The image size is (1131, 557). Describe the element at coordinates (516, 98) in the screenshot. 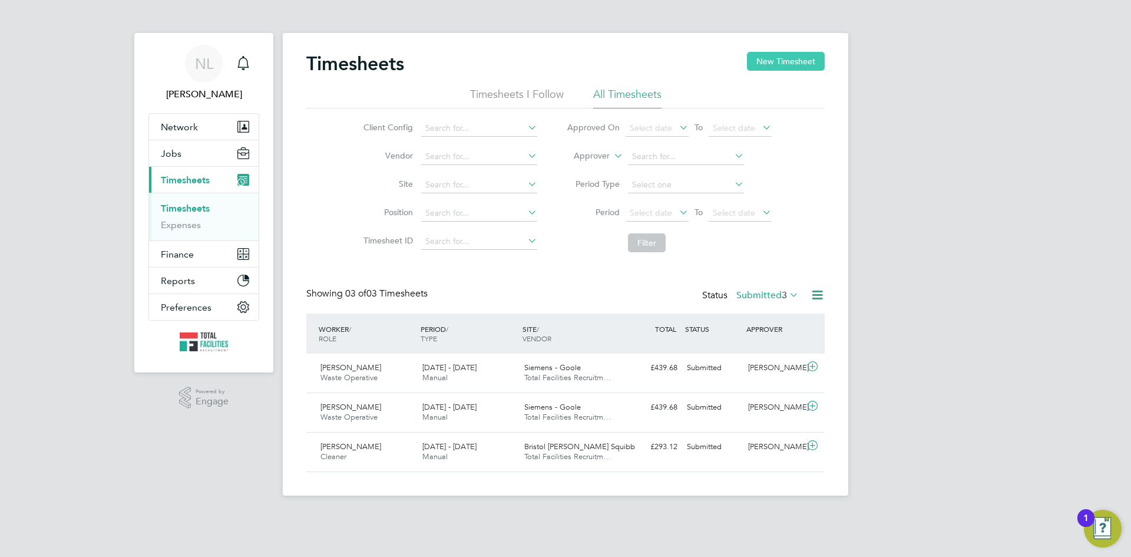

I see `li: Timesheets I Follow` at that location.